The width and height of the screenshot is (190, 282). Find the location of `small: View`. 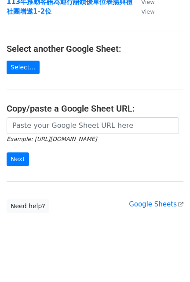

small: View is located at coordinates (148, 11).